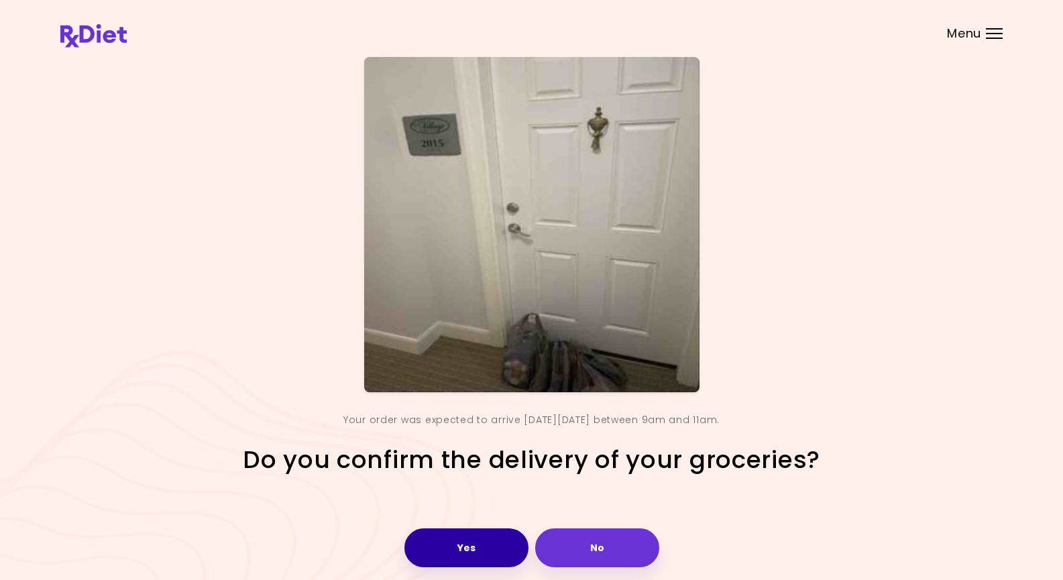 The image size is (1063, 580). I want to click on img: RxDiet, so click(93, 36).